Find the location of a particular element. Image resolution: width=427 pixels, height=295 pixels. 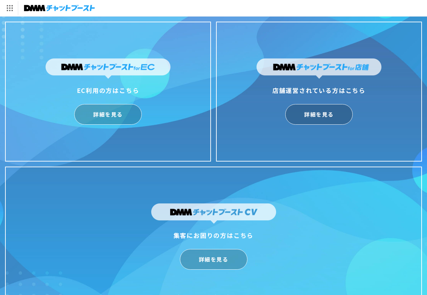

img: サービス is located at coordinates (9, 8).